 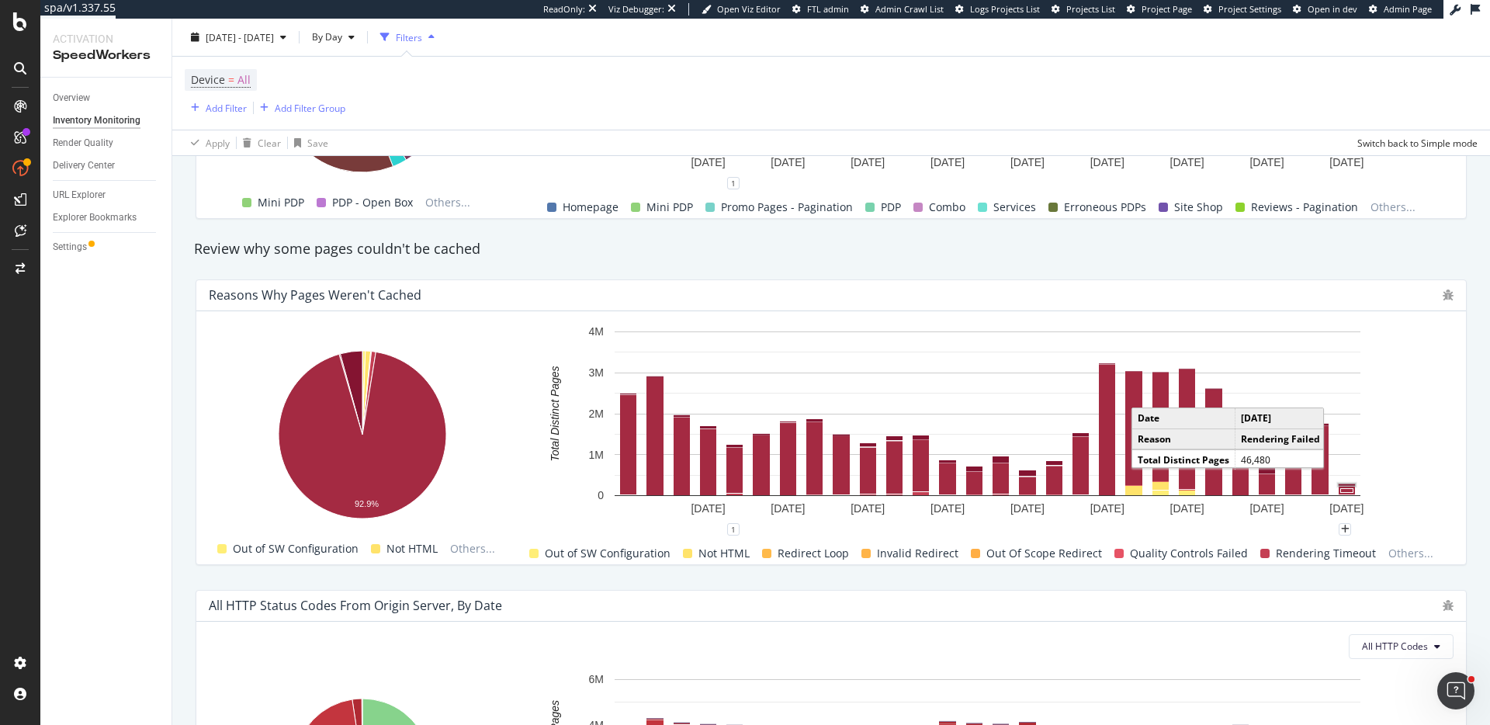 I want to click on span: Project Settings, so click(x=1249, y=9).